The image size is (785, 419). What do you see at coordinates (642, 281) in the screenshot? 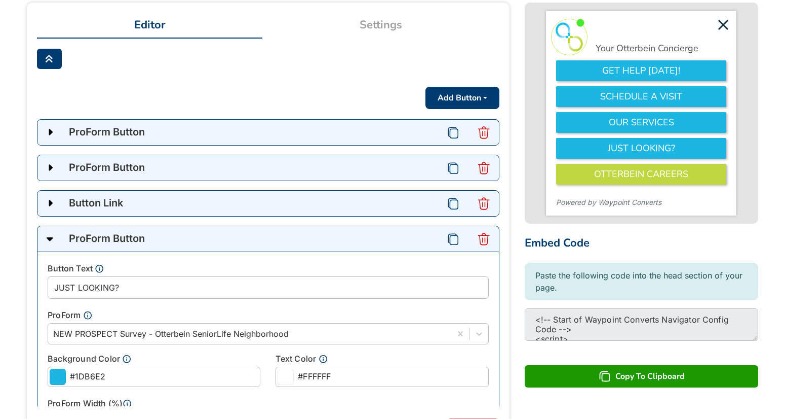
I see `div: Paste the following code into the head section of your page.` at bounding box center [642, 281].